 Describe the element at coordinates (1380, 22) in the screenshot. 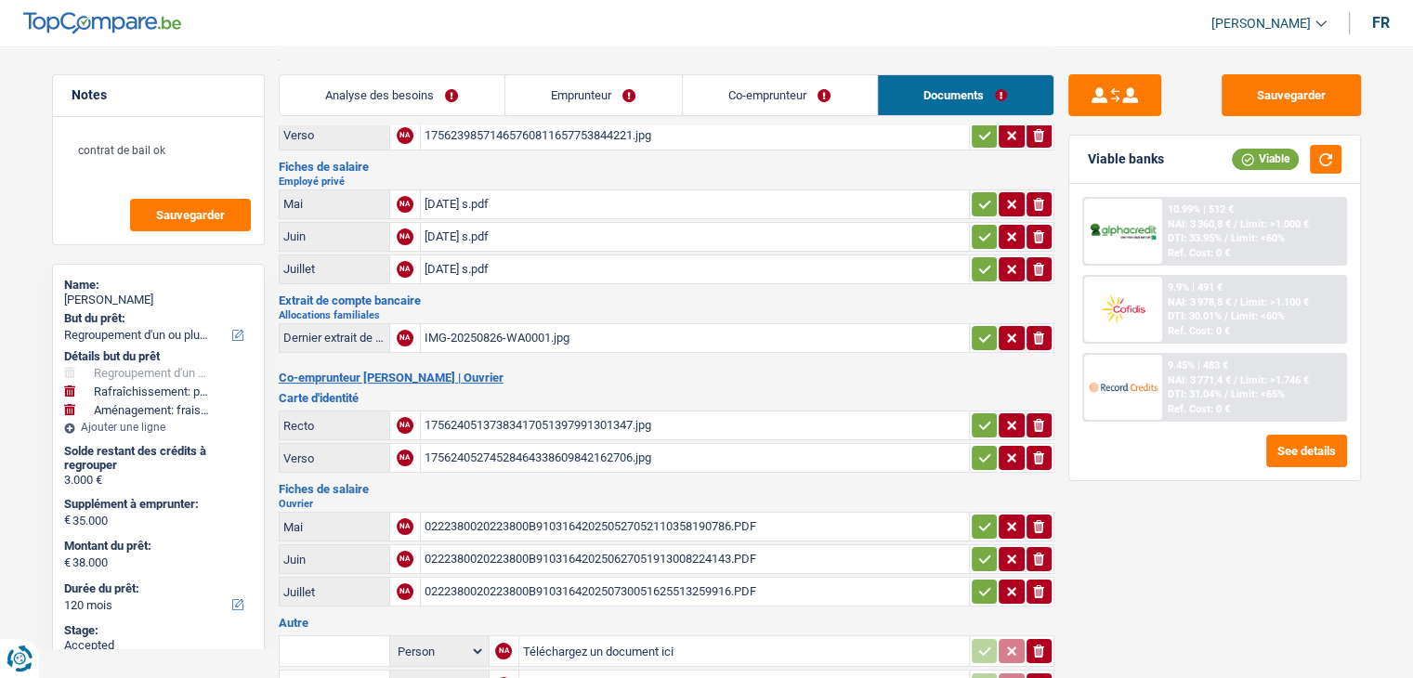

I see `div: fr` at that location.